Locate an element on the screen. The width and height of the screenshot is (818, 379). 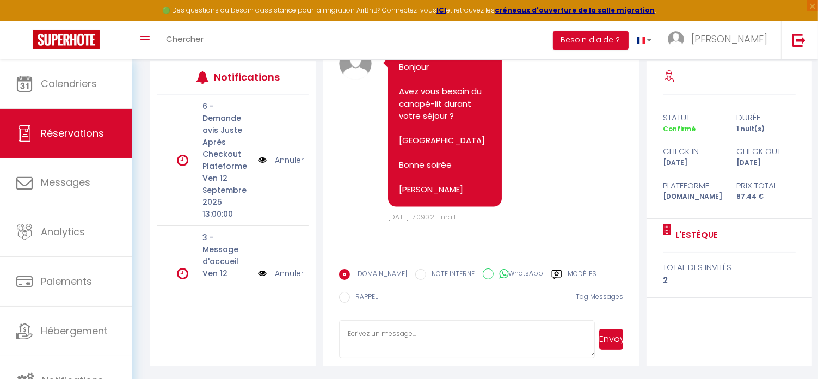
div: Prix total is located at coordinates (765, 185).